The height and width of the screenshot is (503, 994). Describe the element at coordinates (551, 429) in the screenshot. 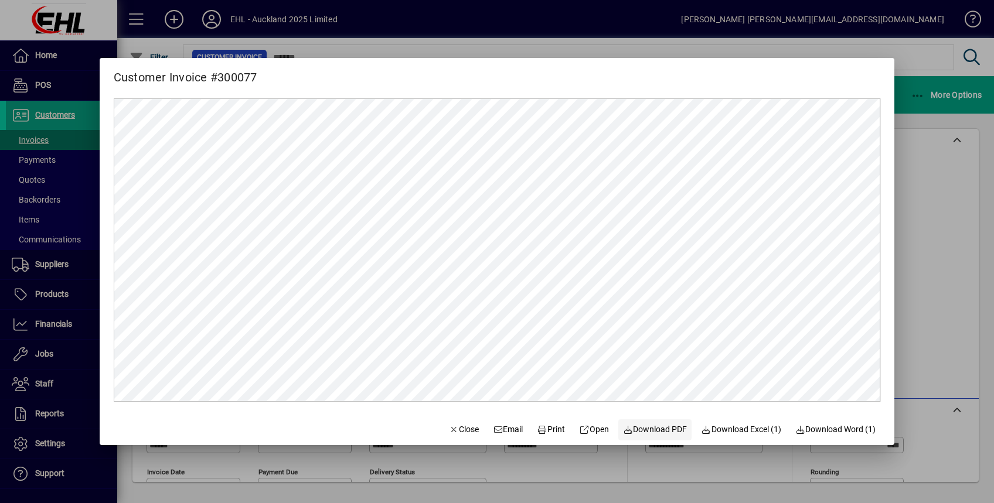

I see `span: Print` at that location.